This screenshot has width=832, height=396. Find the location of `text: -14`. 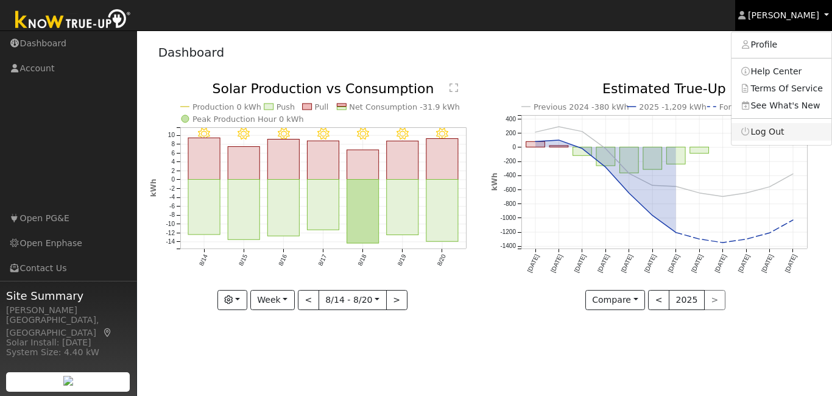

text: -14 is located at coordinates (170, 241).